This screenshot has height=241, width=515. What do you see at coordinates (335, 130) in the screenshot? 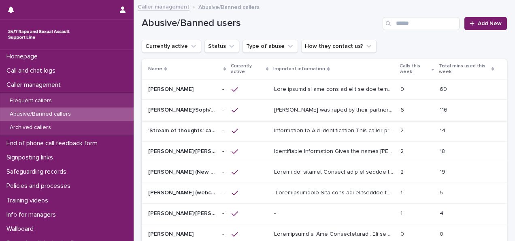
I see `p: Information to Aid Identification This caller presents in a way that suggests they are in a strea...` at bounding box center [335, 130].